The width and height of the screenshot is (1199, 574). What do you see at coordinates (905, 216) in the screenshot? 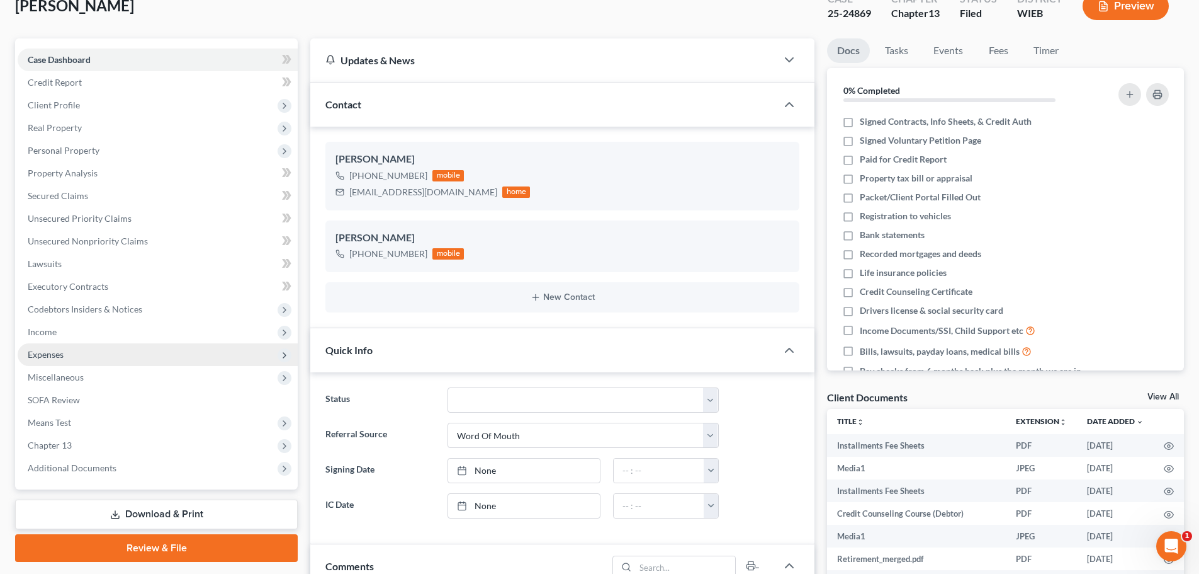
I see `span: Registration to vehicles` at bounding box center [905, 216].